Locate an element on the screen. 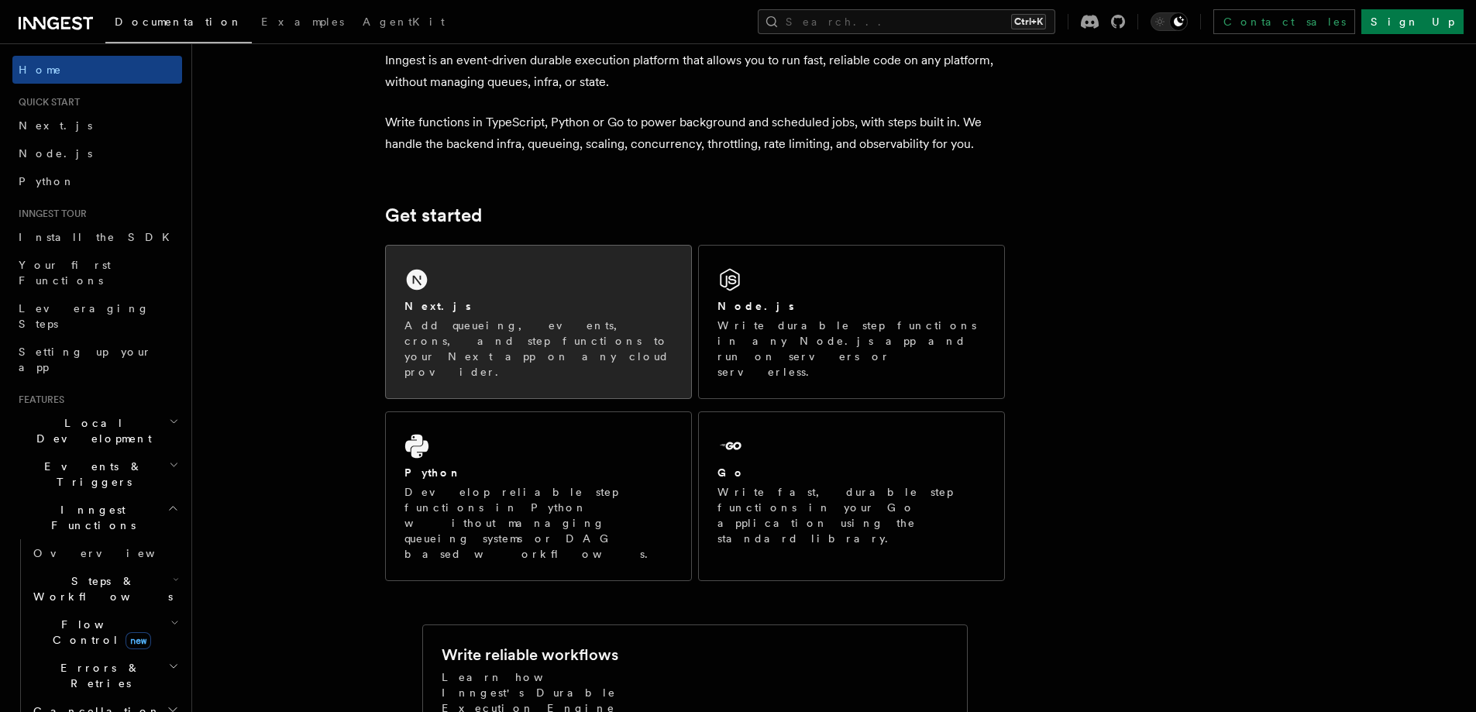 This screenshot has height=712, width=1476. span: Local Development is located at coordinates (91, 431).